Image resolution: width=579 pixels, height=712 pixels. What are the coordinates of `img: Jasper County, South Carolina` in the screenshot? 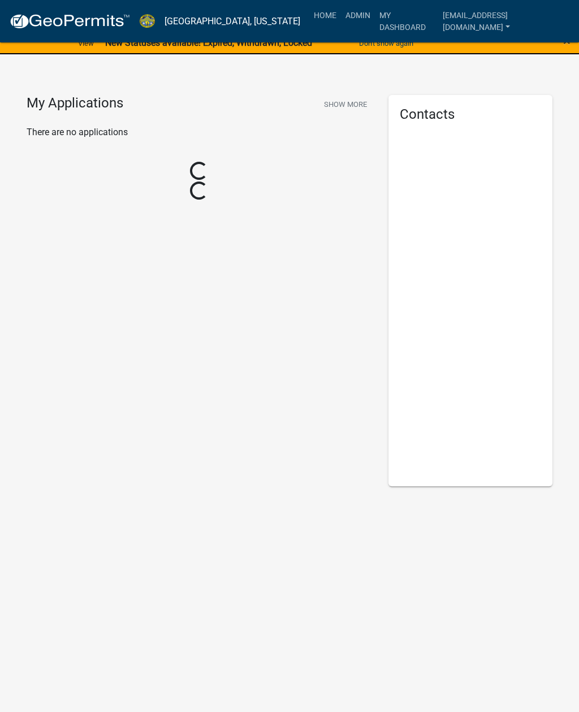 It's located at (147, 21).